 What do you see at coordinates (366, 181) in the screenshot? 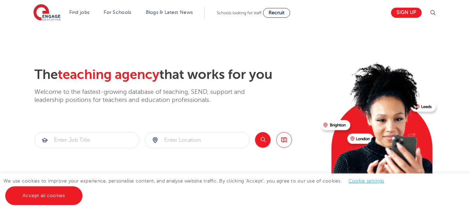
I see `a: Cookie settings` at bounding box center [366, 181].